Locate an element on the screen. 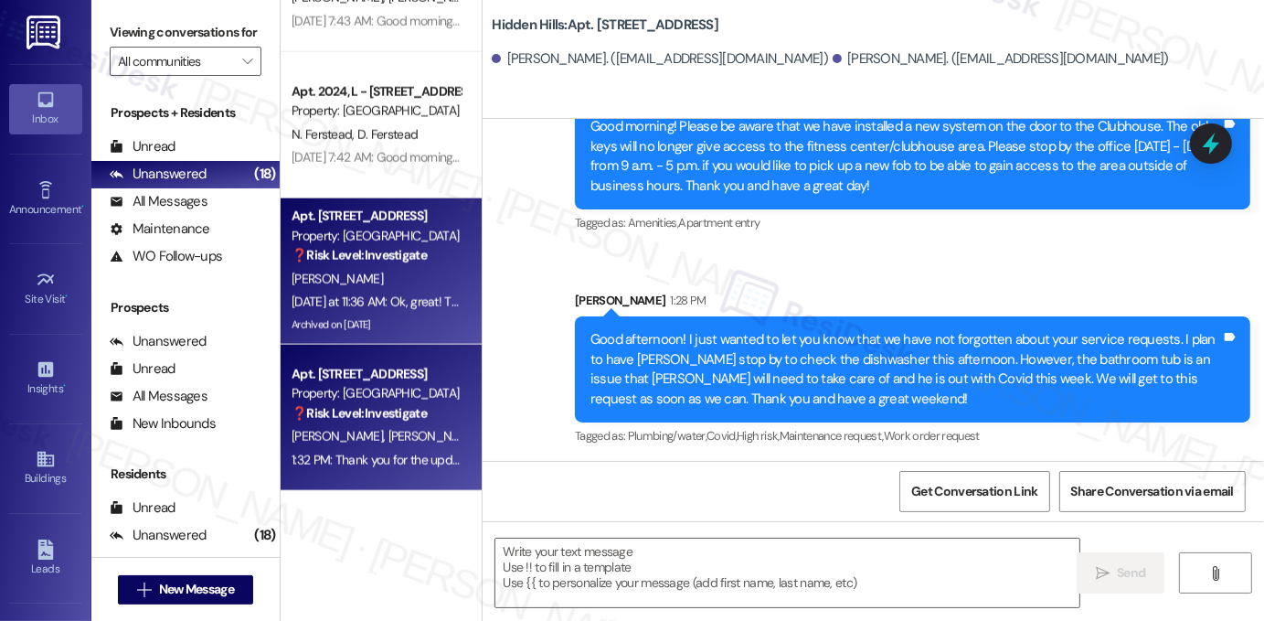 The width and height of the screenshot is (1264, 621). a: Site Visit • is located at coordinates (46, 289).